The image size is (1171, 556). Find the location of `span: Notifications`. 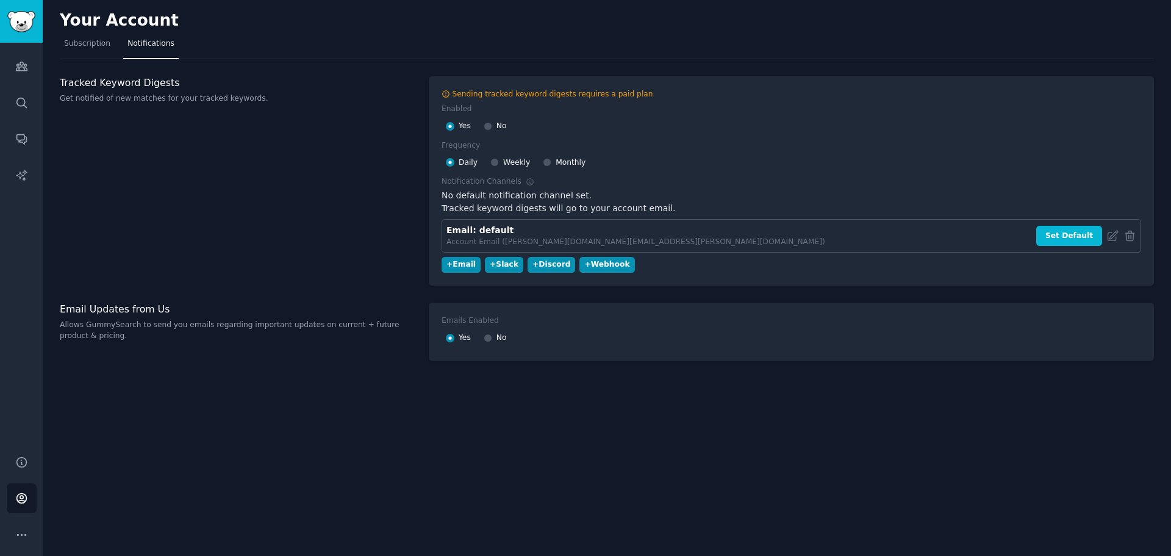

span: Notifications is located at coordinates (151, 44).